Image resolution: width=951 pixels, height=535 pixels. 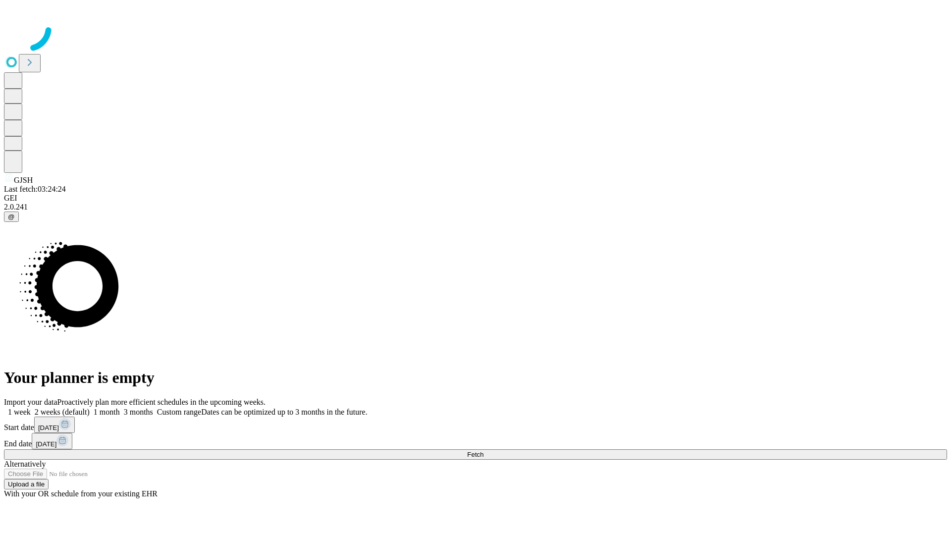 What do you see at coordinates (475, 454) in the screenshot?
I see `span: Fetch` at bounding box center [475, 454].